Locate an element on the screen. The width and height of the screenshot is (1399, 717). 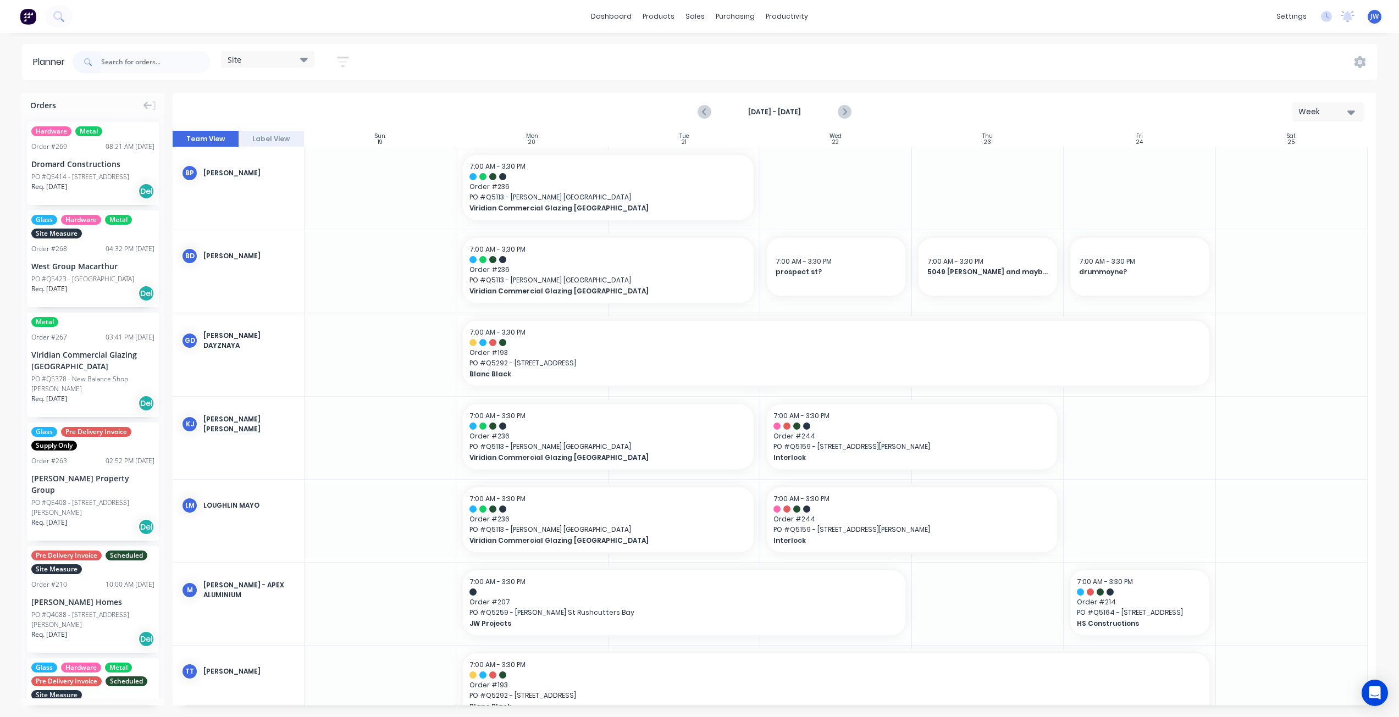
div: Wed is located at coordinates (836, 136).